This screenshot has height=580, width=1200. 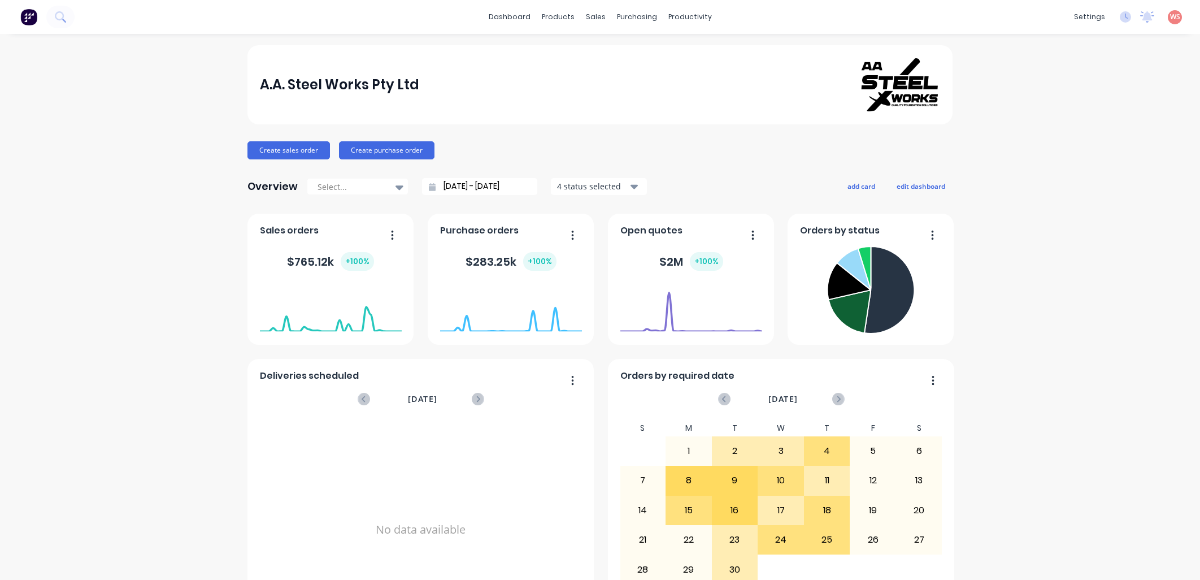 What do you see at coordinates (689, 480) in the screenshot?
I see `div: 8` at bounding box center [689, 480].